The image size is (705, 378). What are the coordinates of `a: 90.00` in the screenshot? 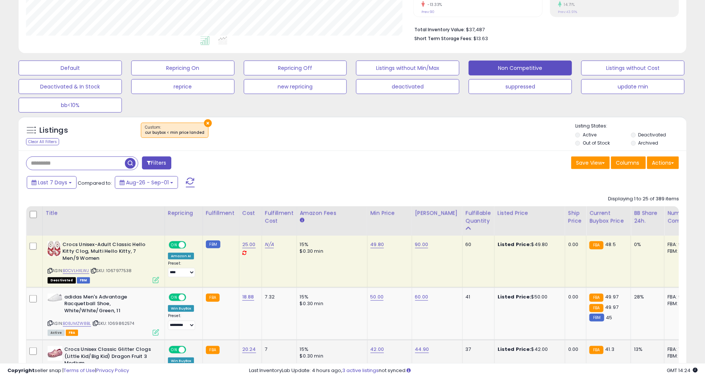 It's located at (422, 245).